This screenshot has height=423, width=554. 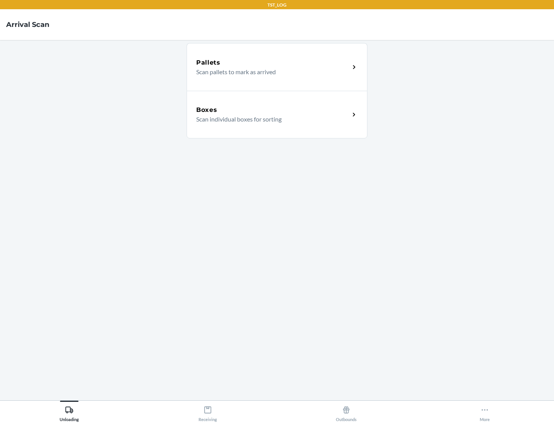 What do you see at coordinates (69, 412) in the screenshot?
I see `div: Unloading` at bounding box center [69, 412].